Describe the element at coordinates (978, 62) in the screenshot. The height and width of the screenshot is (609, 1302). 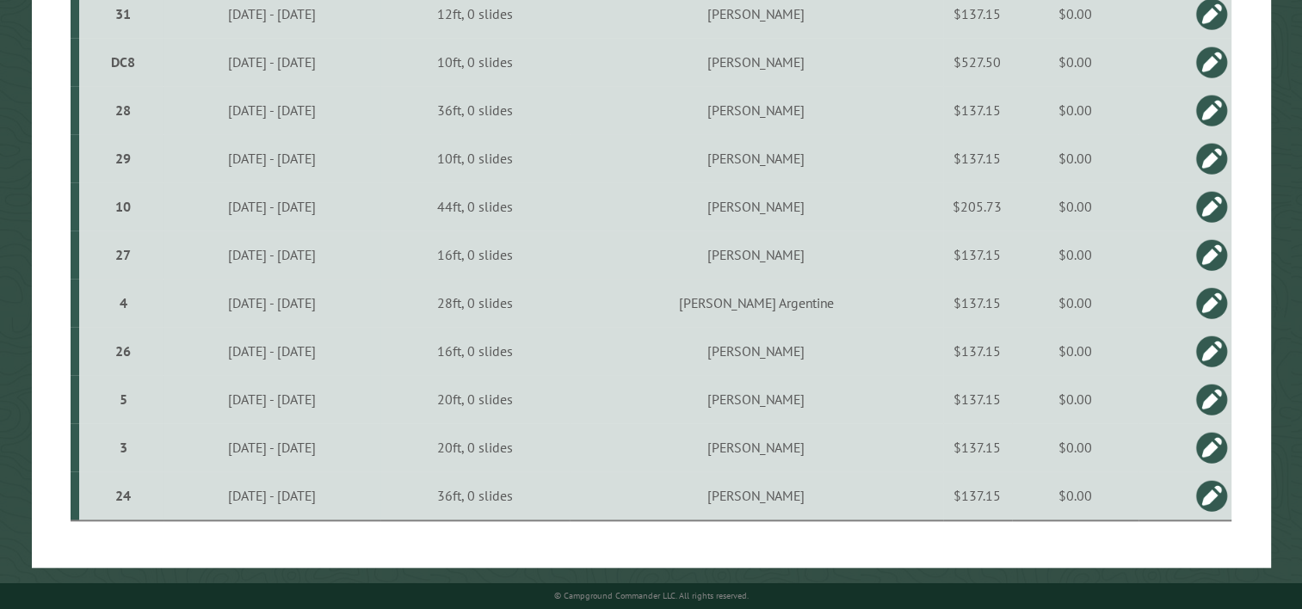
I see `td: $527.50` at that location.